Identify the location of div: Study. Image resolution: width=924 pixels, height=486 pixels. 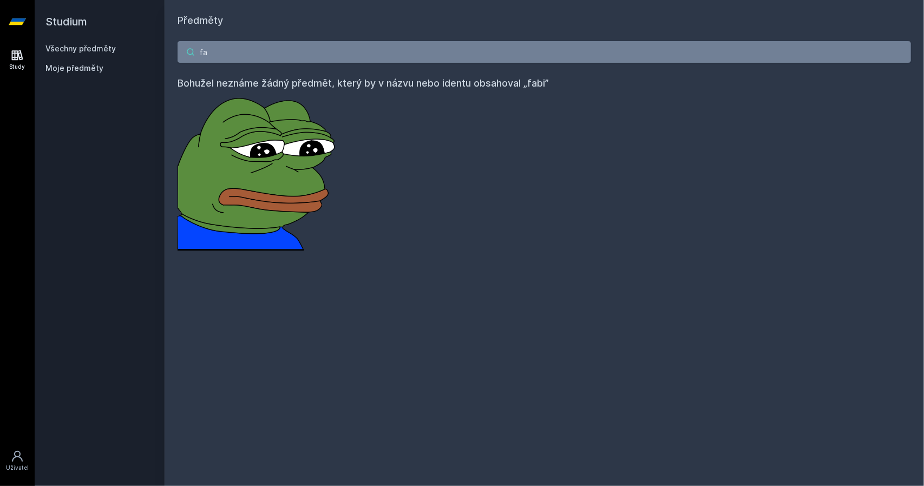
(17, 67).